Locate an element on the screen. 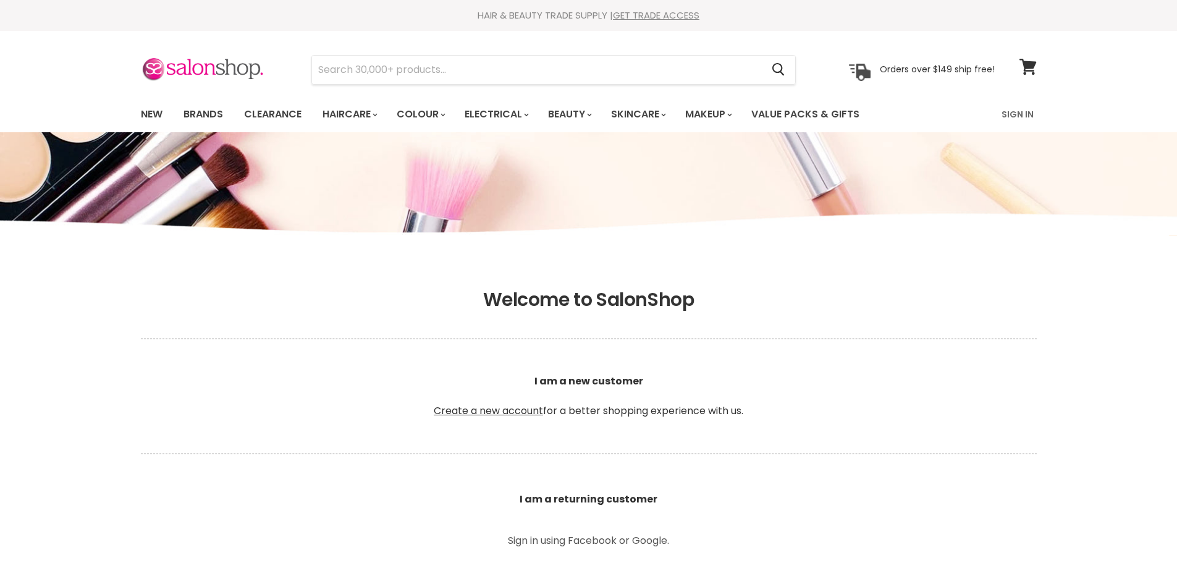 The width and height of the screenshot is (1177, 568). p: Orders over $149 ship free! is located at coordinates (937, 69).